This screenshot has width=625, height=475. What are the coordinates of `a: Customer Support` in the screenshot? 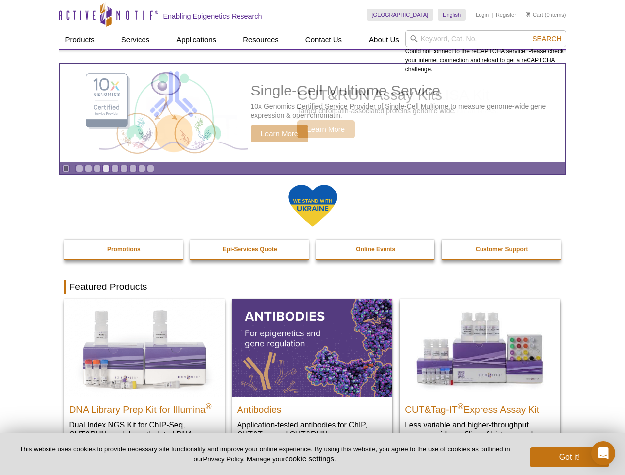 It's located at (501, 249).